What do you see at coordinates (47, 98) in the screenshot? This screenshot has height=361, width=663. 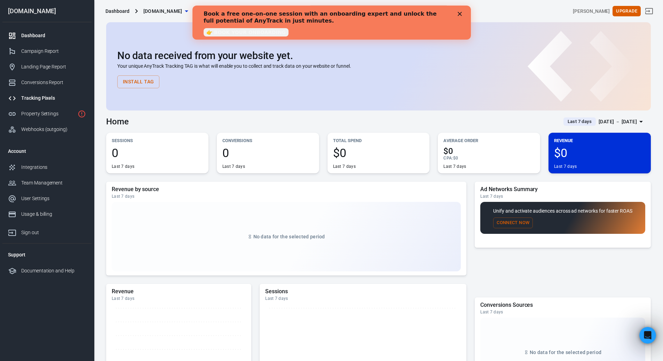 I see `a: Tracking Pixels` at bounding box center [47, 98].